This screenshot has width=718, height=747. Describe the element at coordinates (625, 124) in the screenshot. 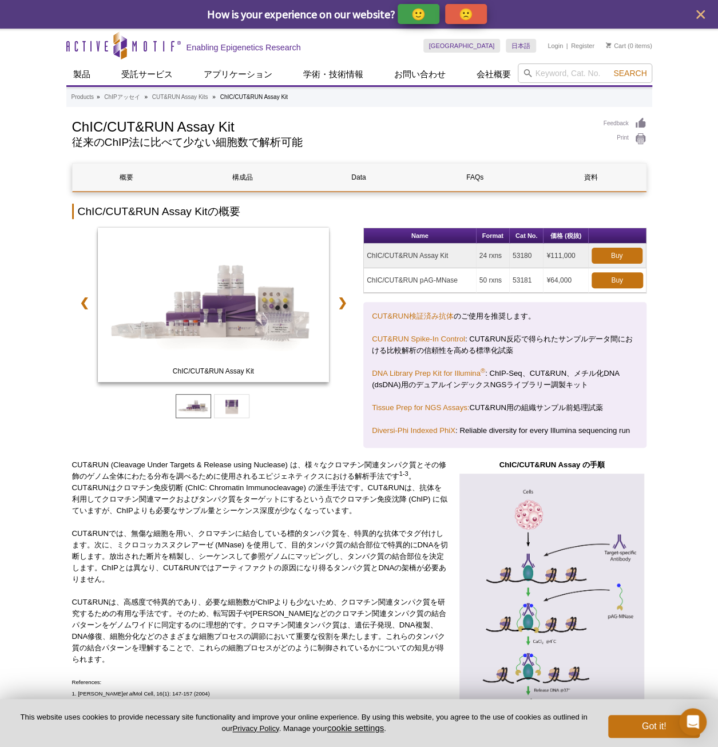

I see `a: Feedback` at that location.